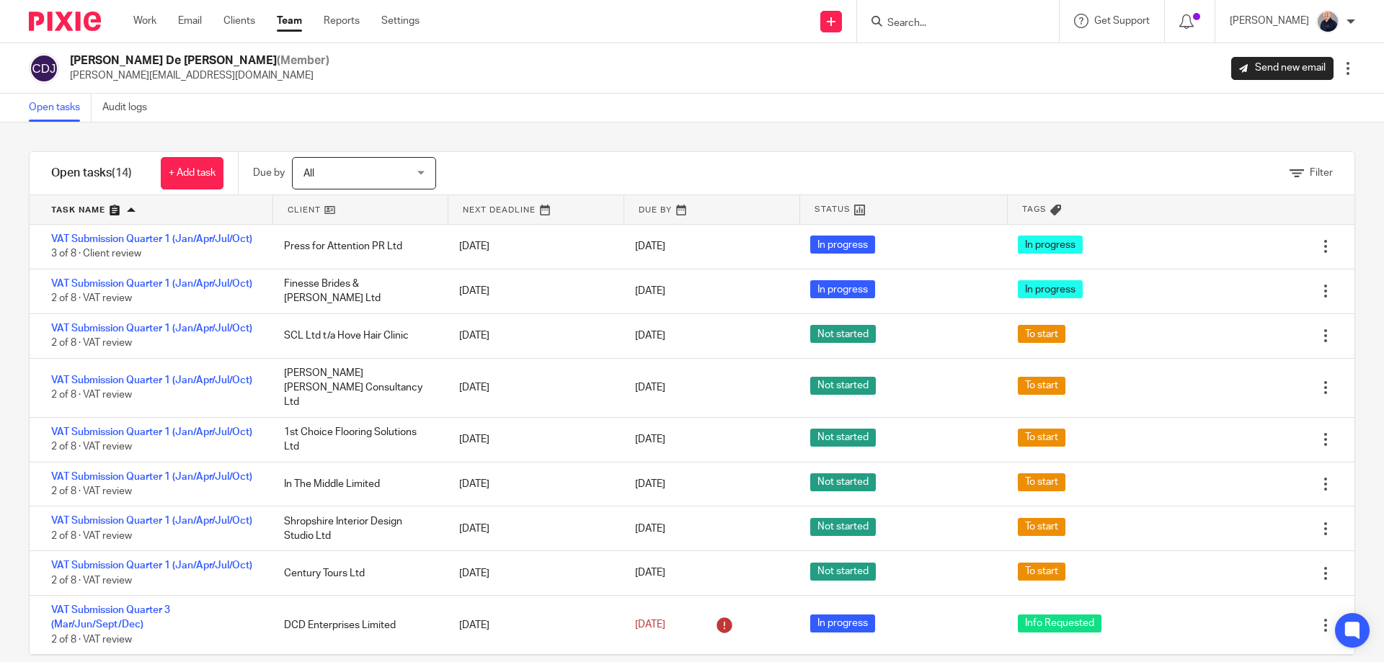 This screenshot has width=1384, height=662. What do you see at coordinates (130, 107) in the screenshot?
I see `a: Audit logs` at bounding box center [130, 107].